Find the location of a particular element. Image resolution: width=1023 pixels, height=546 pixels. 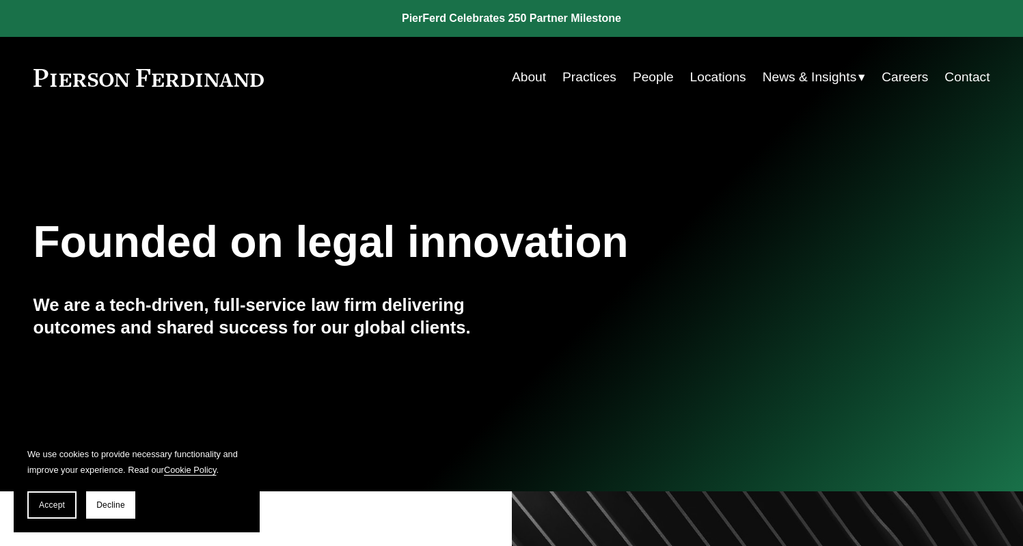

a: Contact is located at coordinates (967, 77).